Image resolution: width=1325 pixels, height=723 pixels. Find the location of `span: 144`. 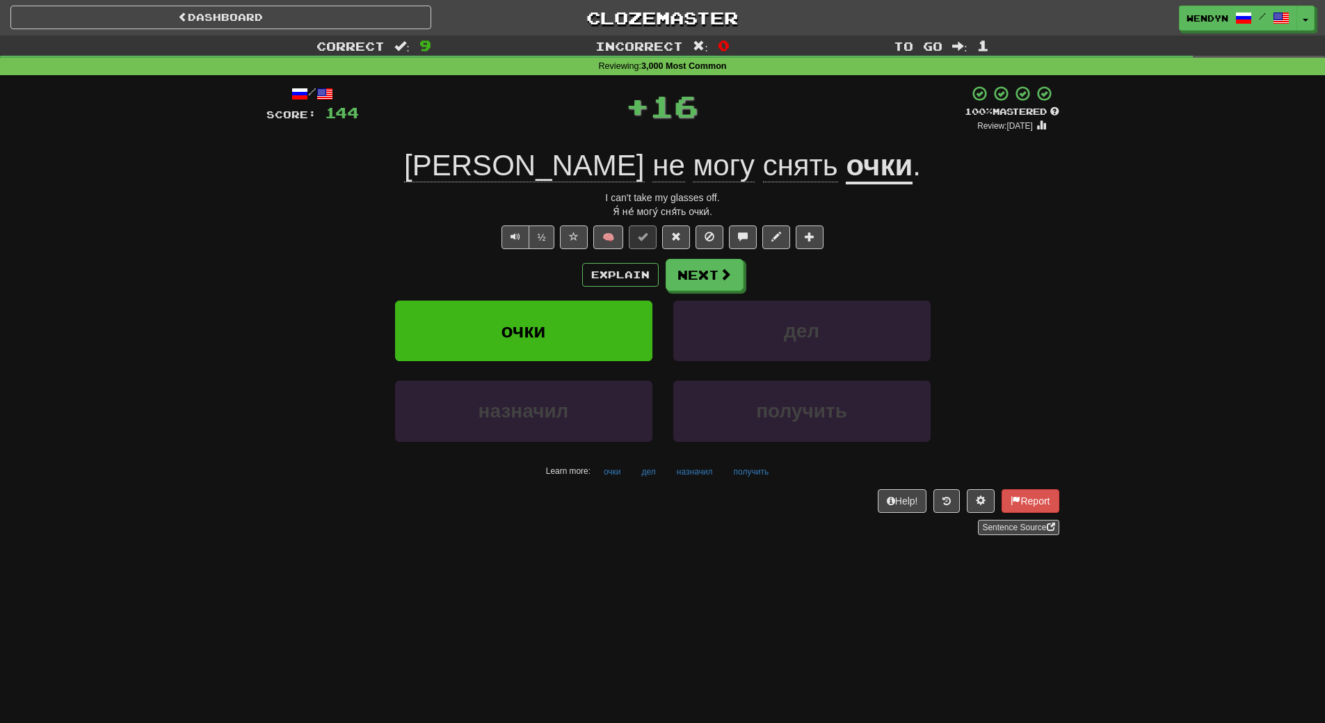

span: 144 is located at coordinates (342, 112).